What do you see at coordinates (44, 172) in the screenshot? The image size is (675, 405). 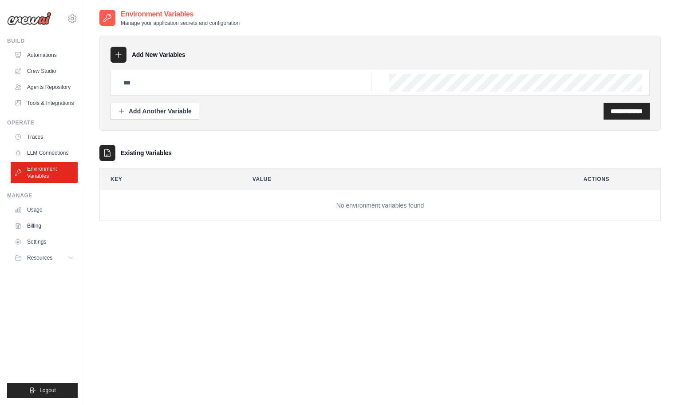 I see `a: Environment Variables` at bounding box center [44, 172].